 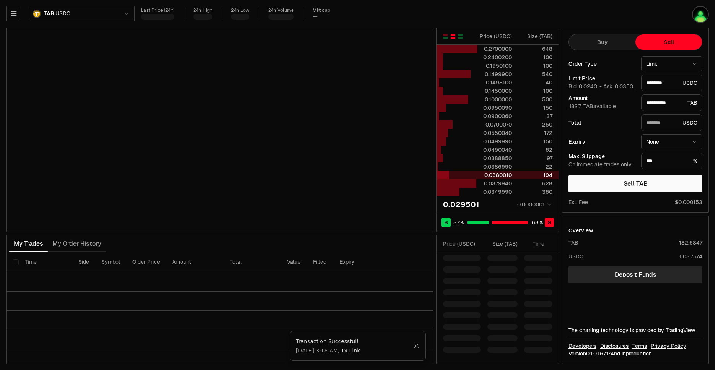 I want to click on div: 0.1499900, so click(x=495, y=74).